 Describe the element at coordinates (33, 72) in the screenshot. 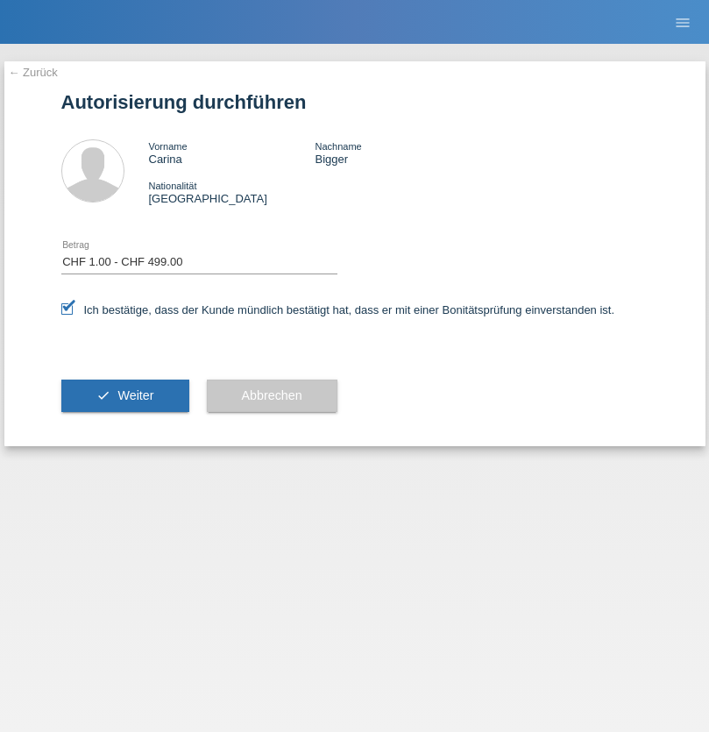

I see `a: ← Zurück` at that location.